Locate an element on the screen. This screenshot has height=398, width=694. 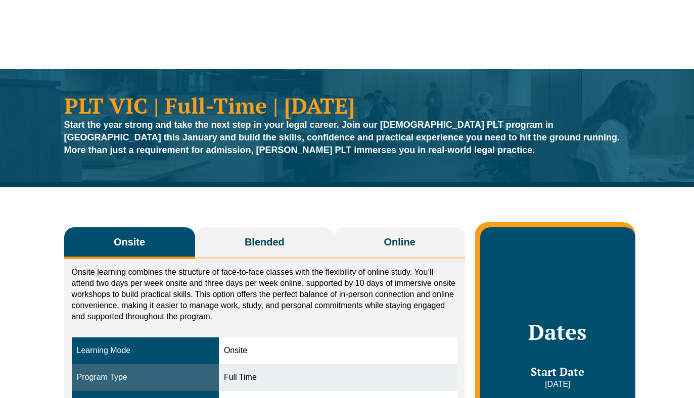
span: Start Date is located at coordinates (557, 371).